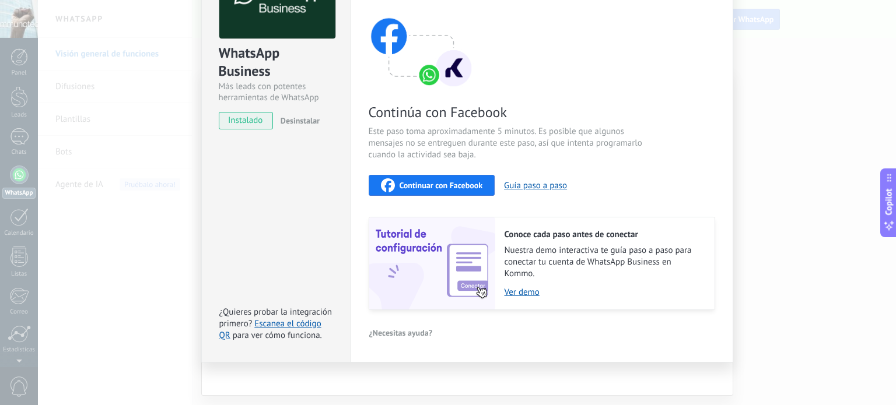  I want to click on span: ¿Necesitas ayuda?, so click(401, 333).